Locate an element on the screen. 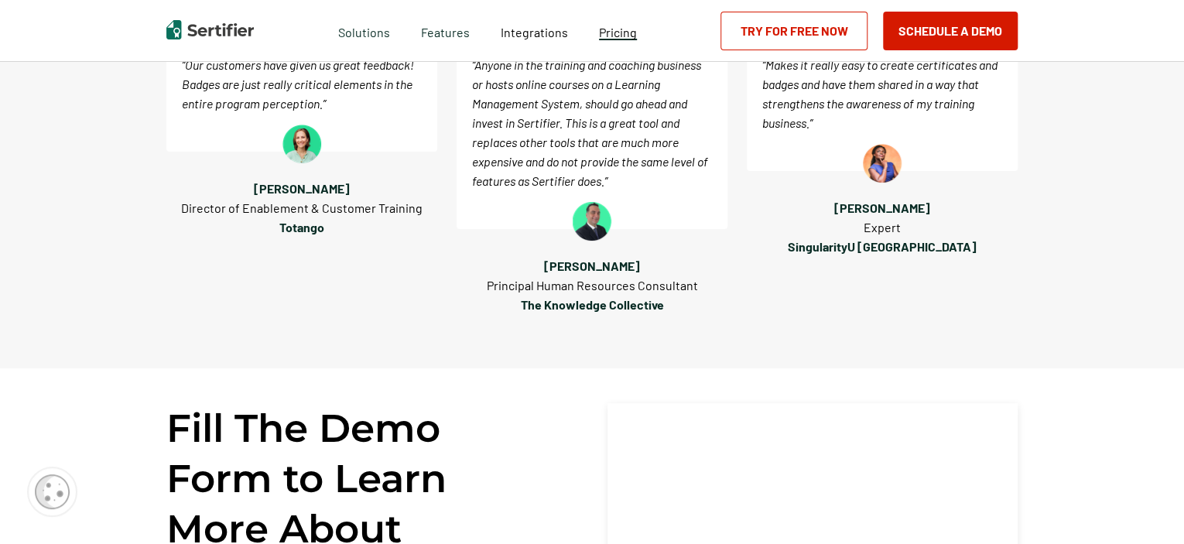 This screenshot has height=544, width=1184. img: Feras N. Zeidan is located at coordinates (592, 221).